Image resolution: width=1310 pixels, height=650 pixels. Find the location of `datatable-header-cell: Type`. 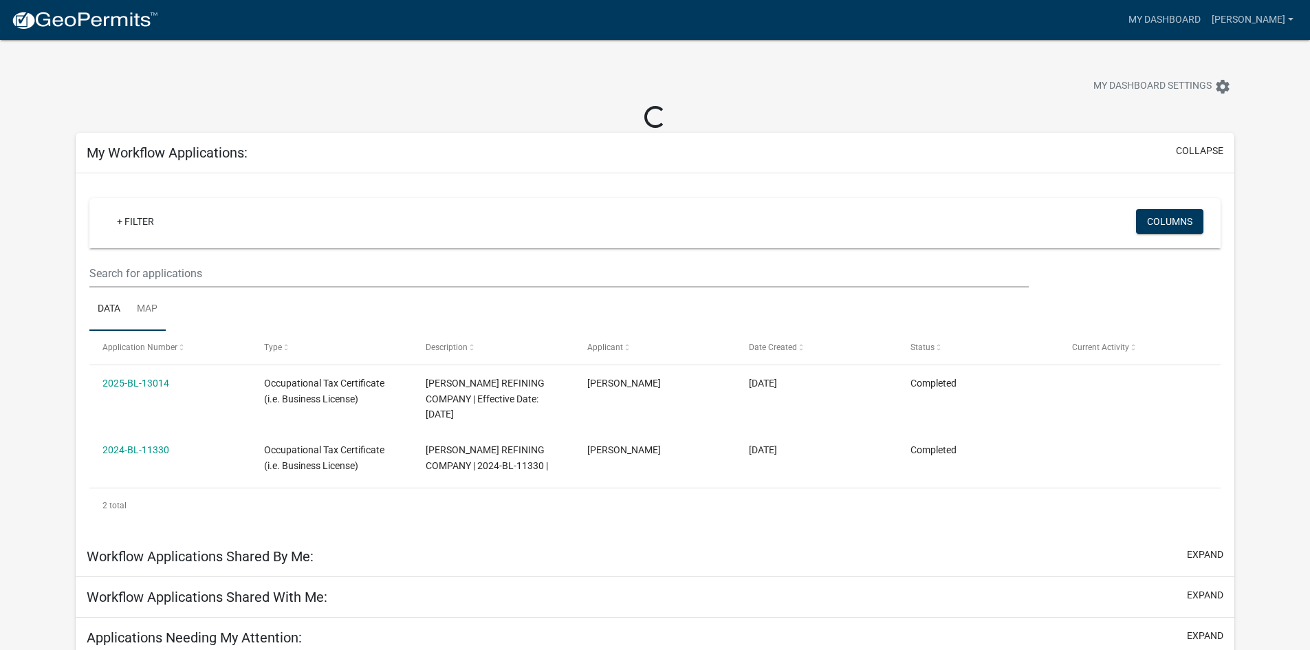

datatable-header-cell: Type is located at coordinates (331, 347).